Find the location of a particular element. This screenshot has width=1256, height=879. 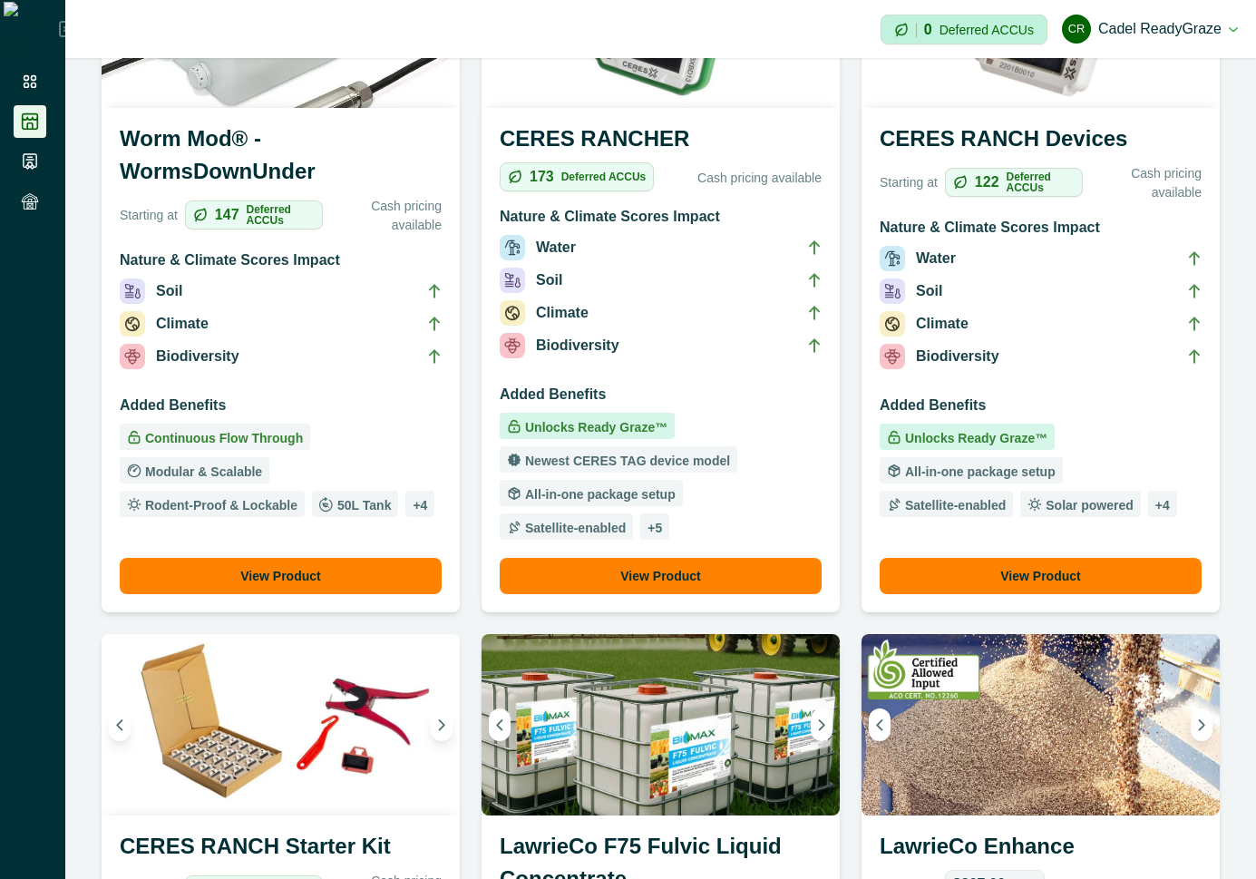

h3: CERES RANCHER is located at coordinates (660, 142).